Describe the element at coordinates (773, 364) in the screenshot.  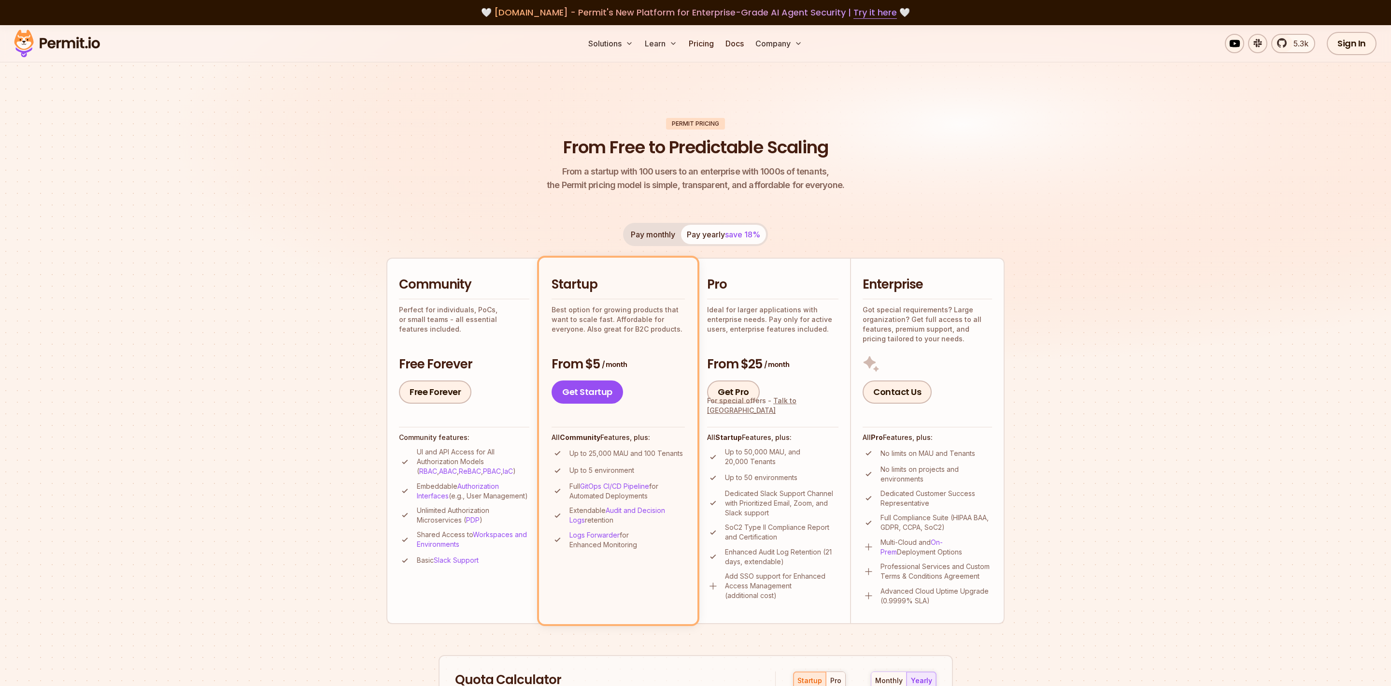
I see `h3: From $25` at that location.